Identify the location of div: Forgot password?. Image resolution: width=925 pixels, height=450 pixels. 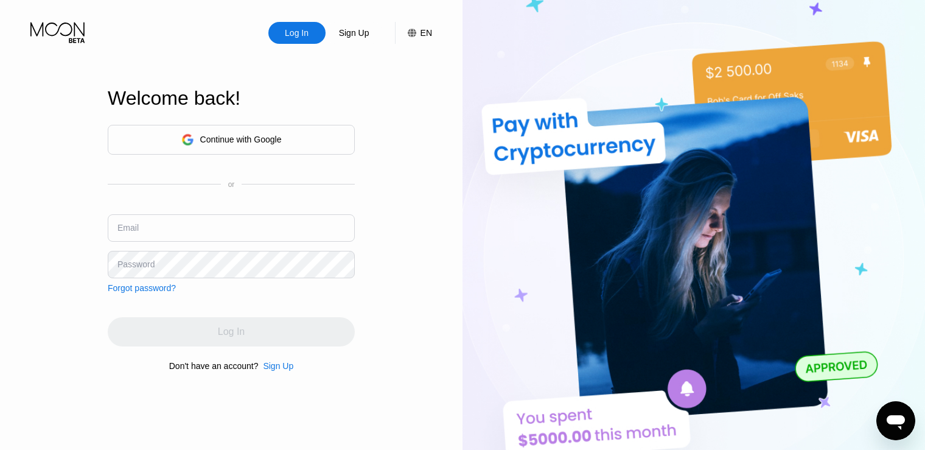
(142, 288).